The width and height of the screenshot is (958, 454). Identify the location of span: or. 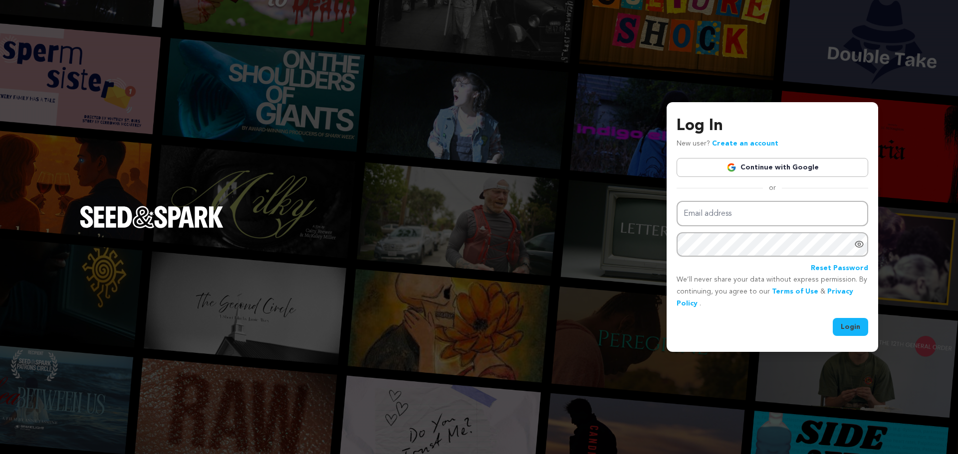
(772, 188).